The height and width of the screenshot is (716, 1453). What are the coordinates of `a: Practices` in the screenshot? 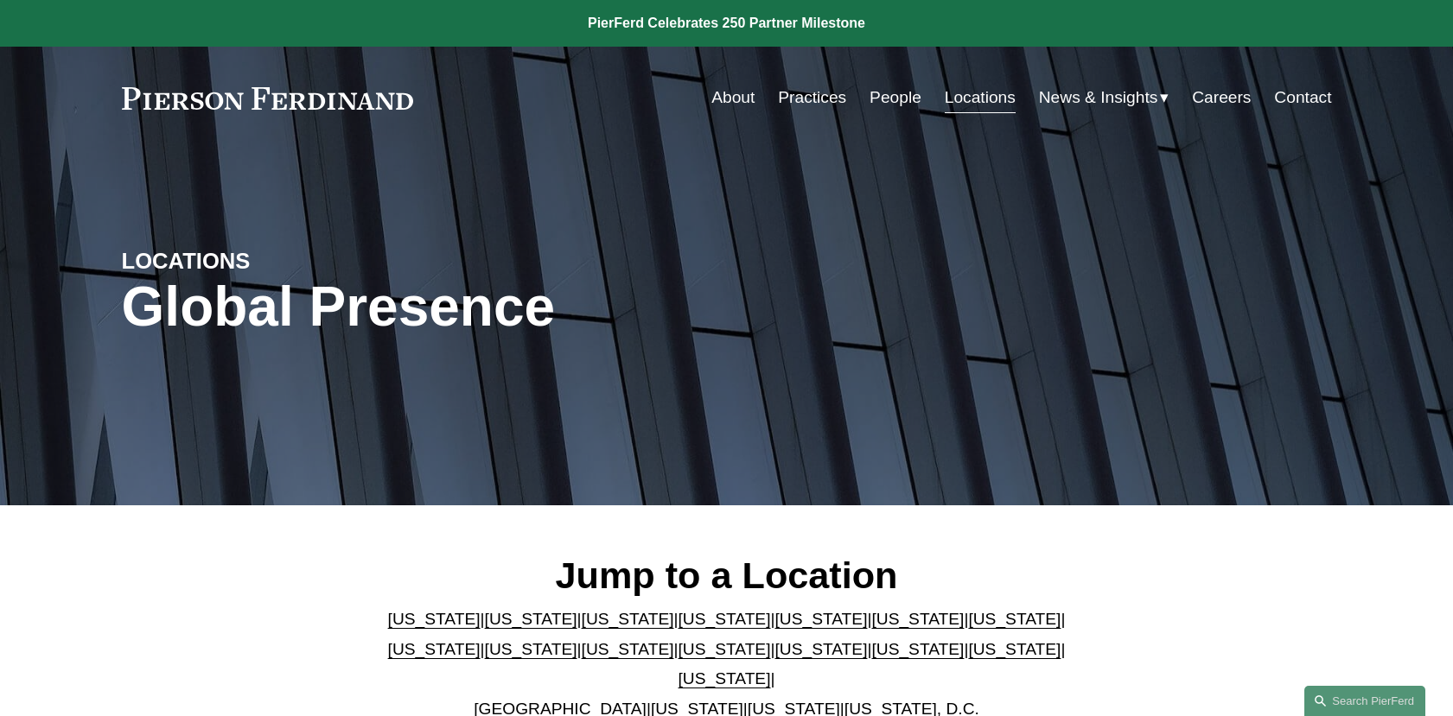 It's located at (811, 98).